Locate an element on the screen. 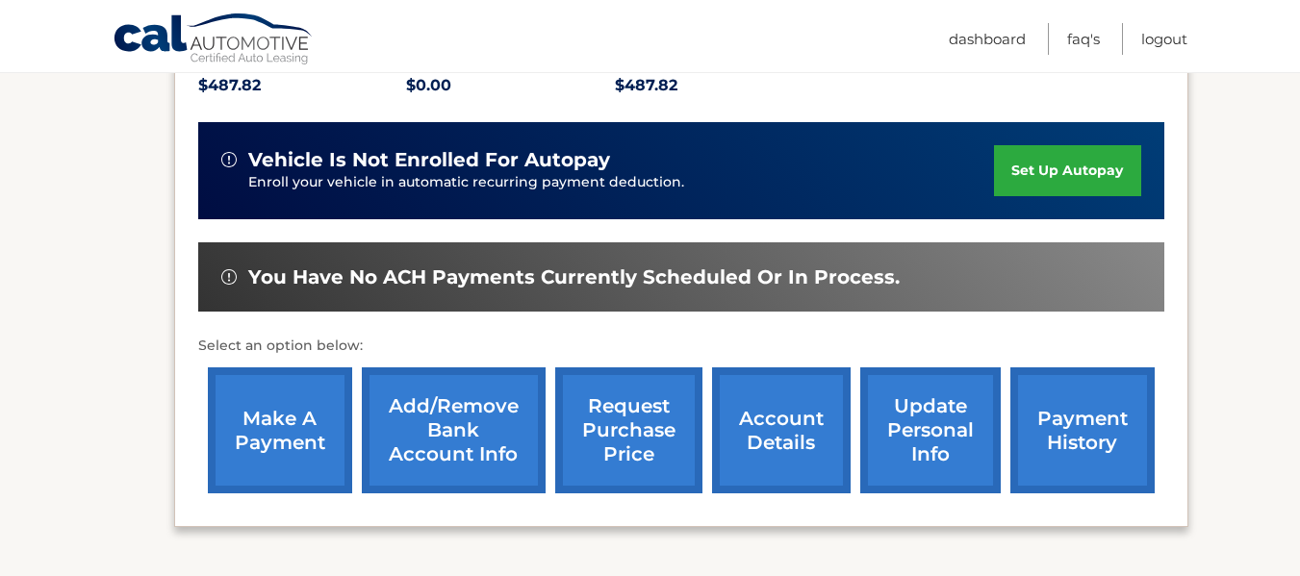 This screenshot has width=1300, height=576. a: Dashboard is located at coordinates (987, 38).